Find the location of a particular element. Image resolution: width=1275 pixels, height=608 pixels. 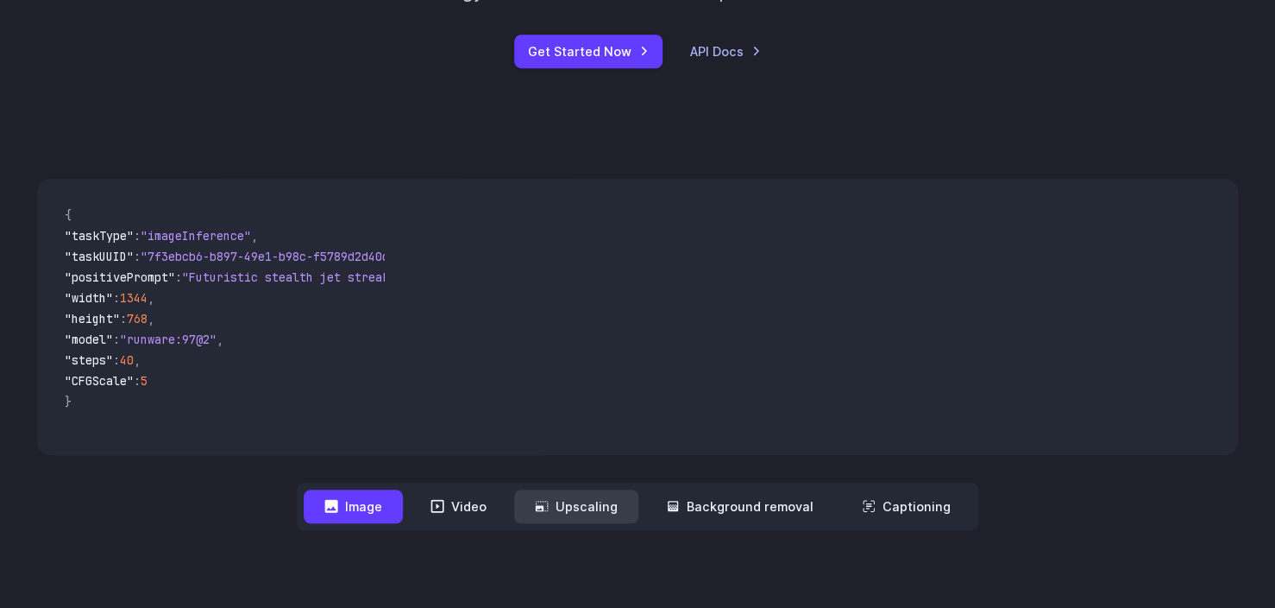

a: API Docs is located at coordinates (726, 51).